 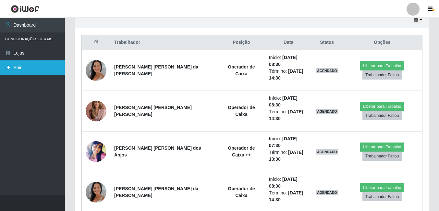 What do you see at coordinates (241, 151) in the screenshot?
I see `strong: Operador de Caixa ++` at bounding box center [241, 151].